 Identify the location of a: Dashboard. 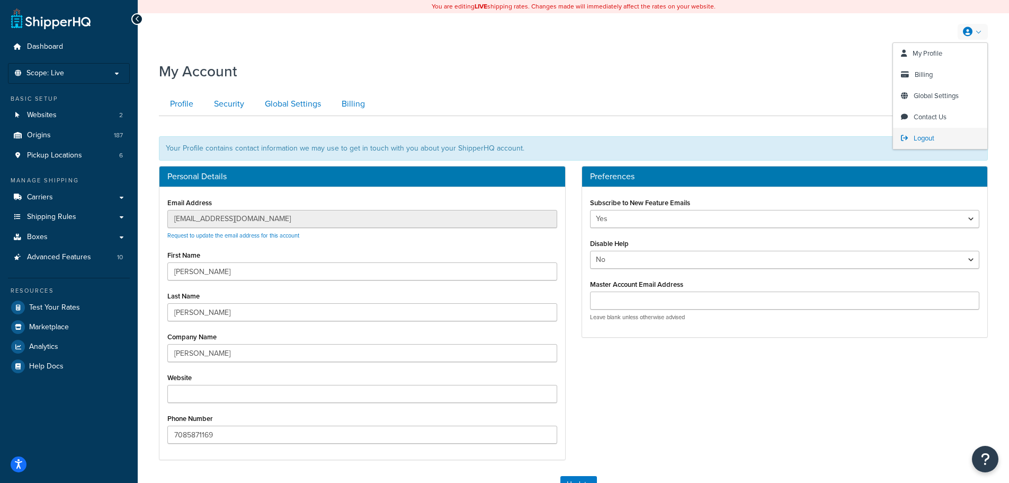
(69, 47).